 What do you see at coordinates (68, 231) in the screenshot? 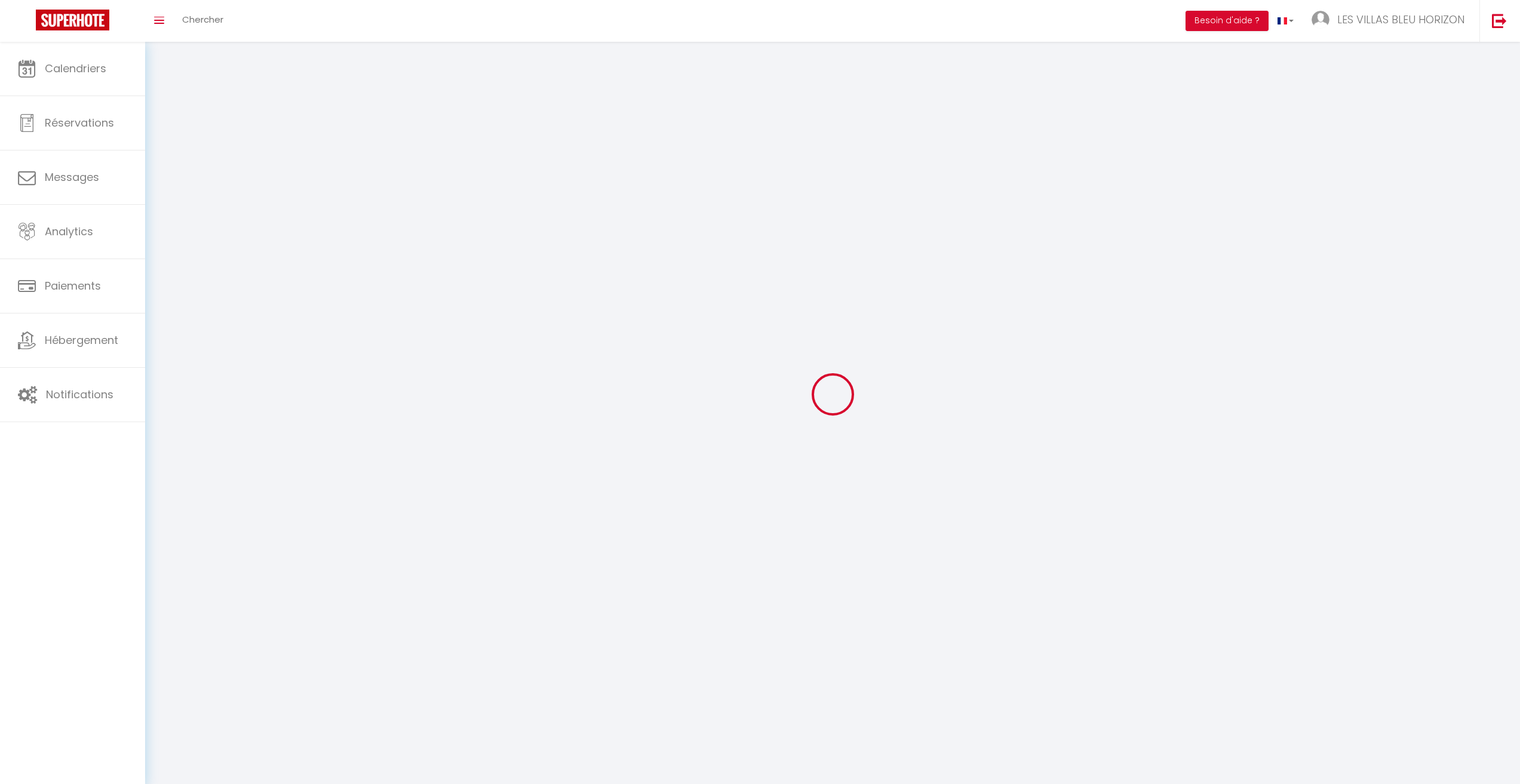
I see `span: Analytics` at bounding box center [68, 231].